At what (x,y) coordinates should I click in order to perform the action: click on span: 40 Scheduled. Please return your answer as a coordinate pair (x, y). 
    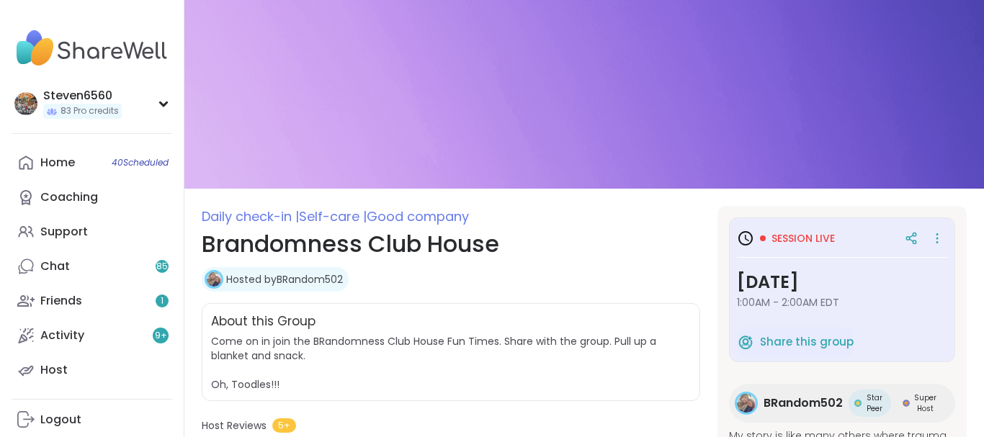
    Looking at the image, I should click on (140, 163).